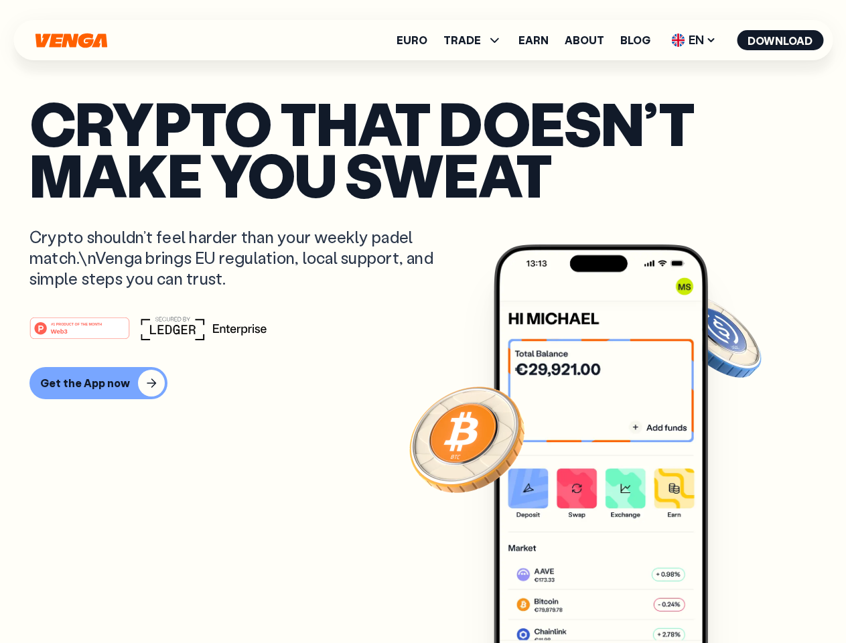 The width and height of the screenshot is (846, 643). What do you see at coordinates (412, 40) in the screenshot?
I see `a: Euro` at bounding box center [412, 40].